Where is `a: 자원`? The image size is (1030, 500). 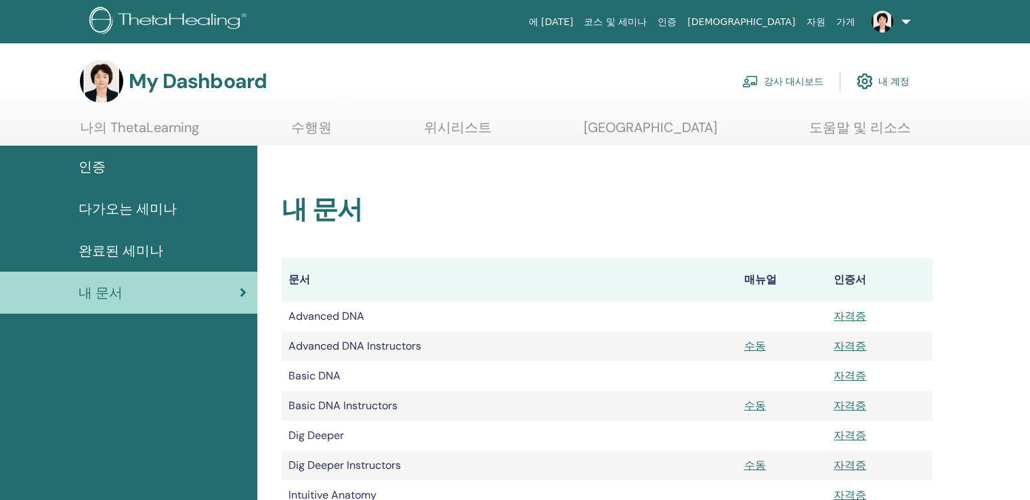 a: 자원 is located at coordinates (816, 22).